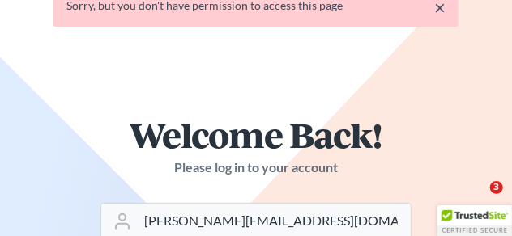 This screenshot has width=512, height=236. I want to click on span: 3, so click(496, 188).